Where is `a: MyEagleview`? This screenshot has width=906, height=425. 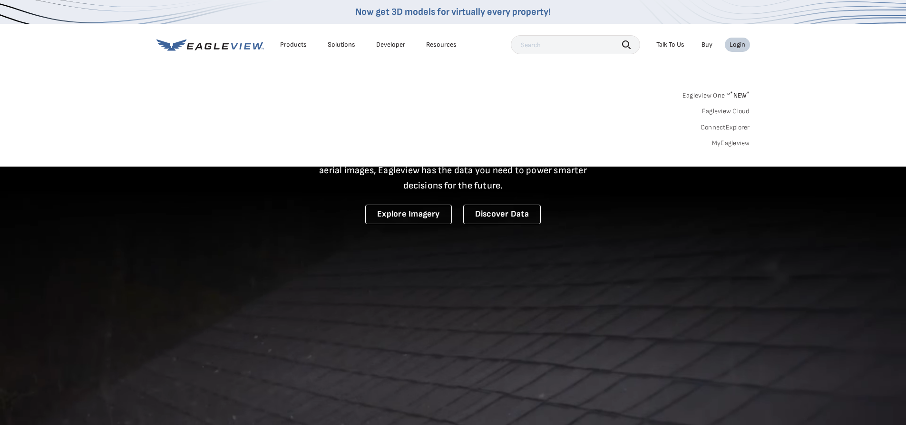
a: MyEagleview is located at coordinates (731, 143).